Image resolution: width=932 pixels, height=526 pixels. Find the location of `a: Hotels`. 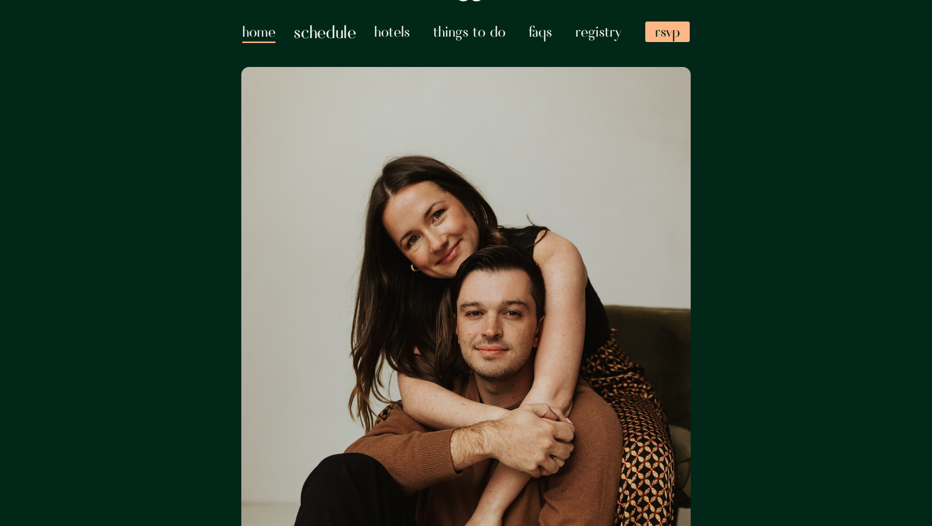

a: Hotels is located at coordinates (392, 30).